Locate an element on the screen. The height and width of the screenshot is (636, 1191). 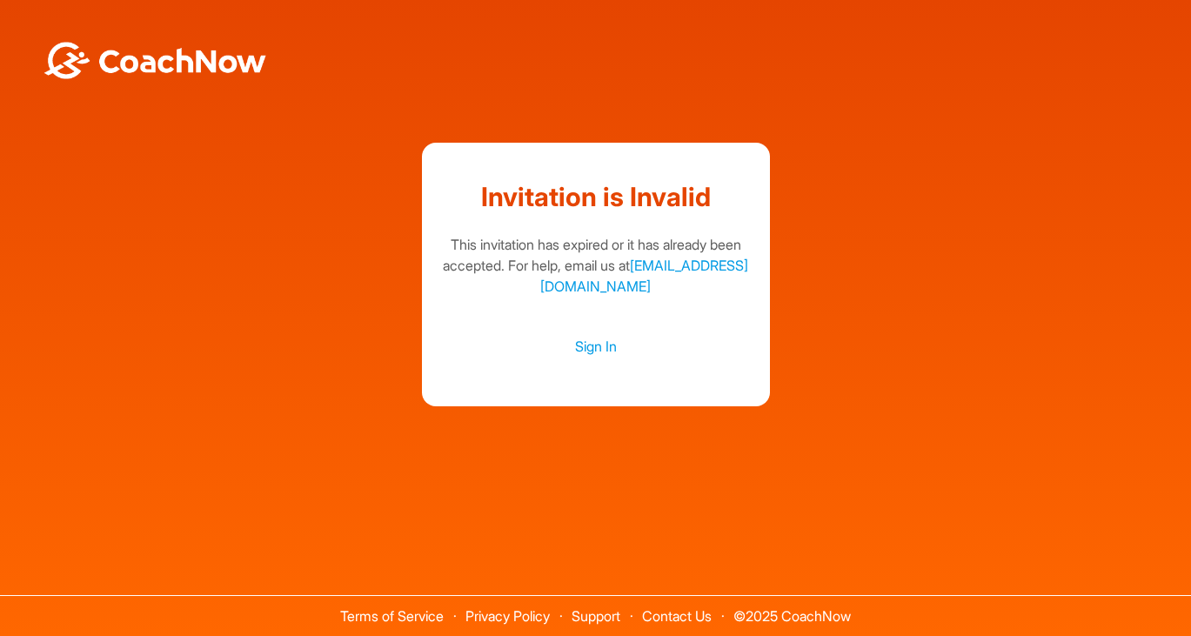
a: Support is located at coordinates (596, 616).